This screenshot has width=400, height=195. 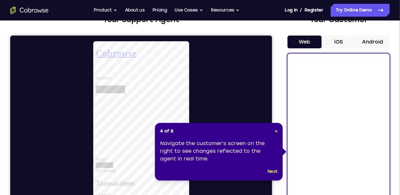 I want to click on a: Pricing, so click(x=160, y=10).